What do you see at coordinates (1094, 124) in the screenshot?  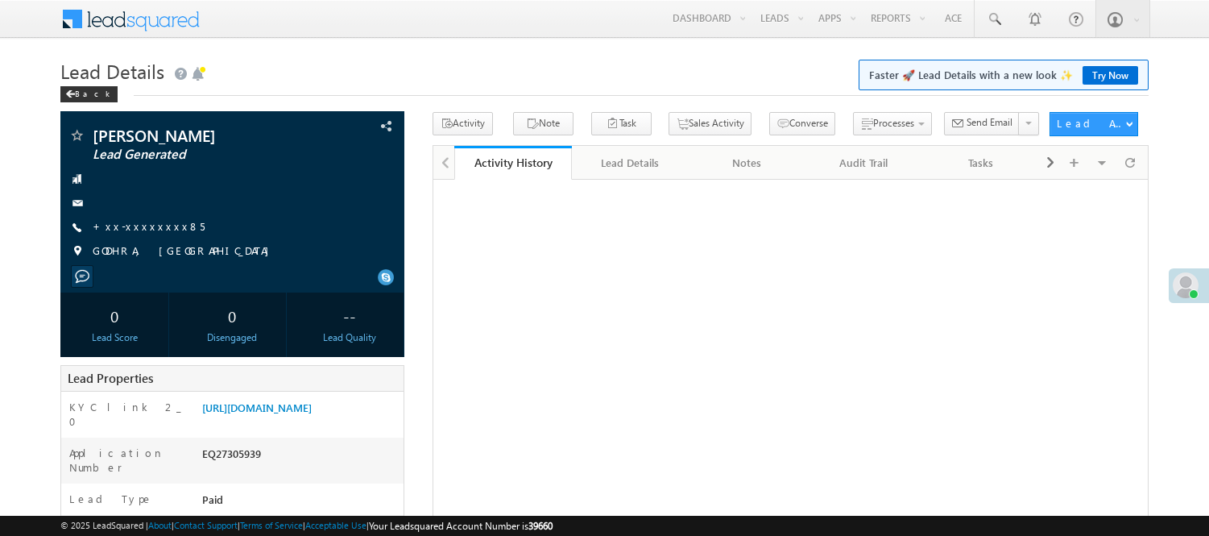 I see `button: Lead Actions` at bounding box center [1094, 124].